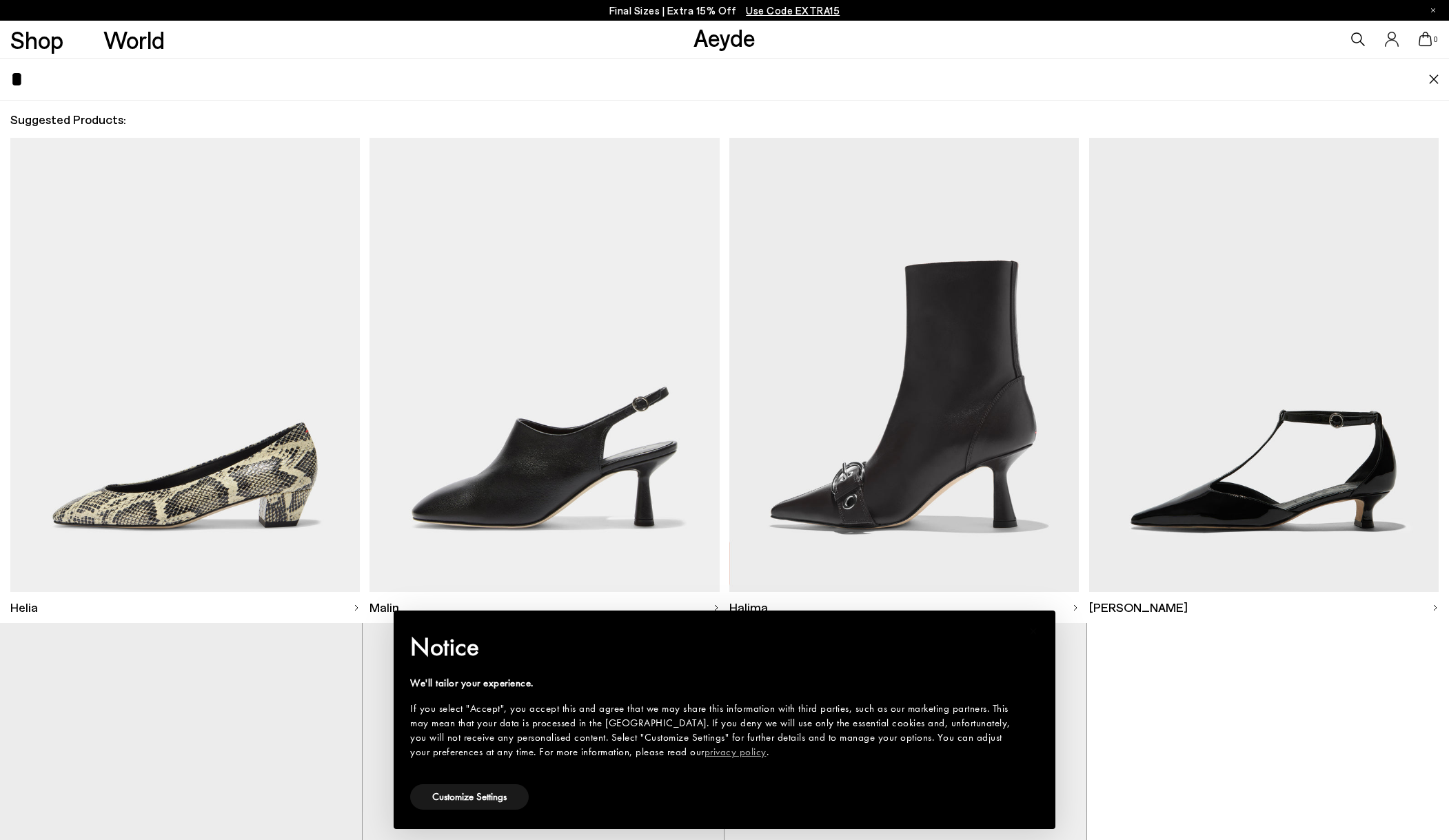 The width and height of the screenshot is (1449, 840). What do you see at coordinates (724, 119) in the screenshot?
I see `h2: Suggested Products:` at bounding box center [724, 119].